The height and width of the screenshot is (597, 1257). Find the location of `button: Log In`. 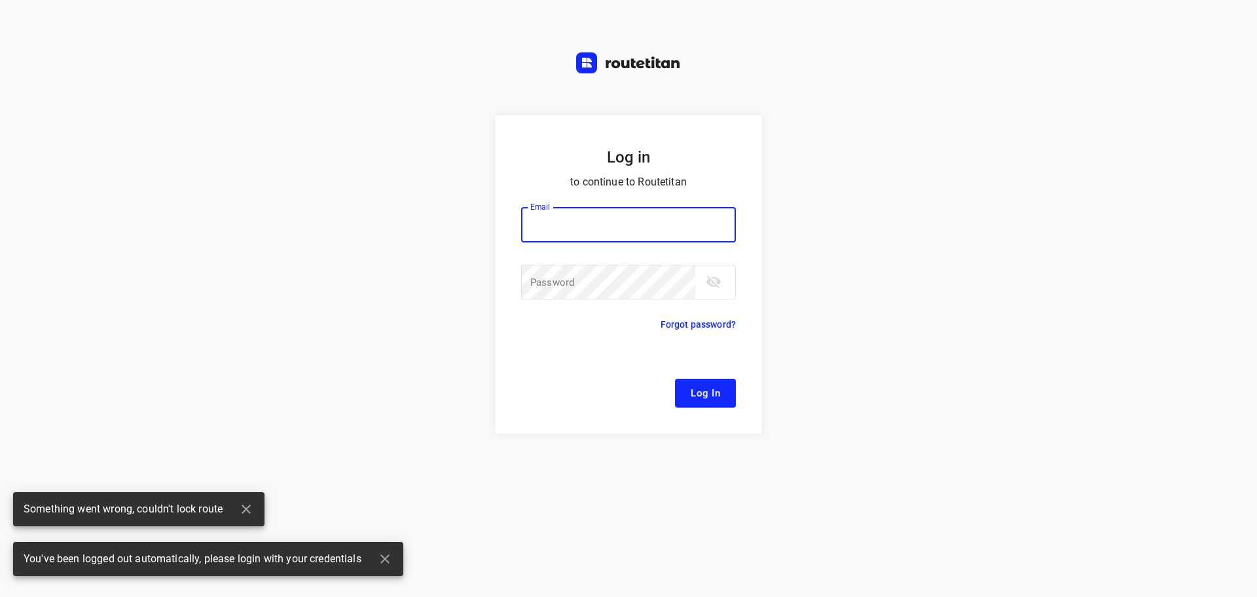

button: Log In is located at coordinates (705, 393).